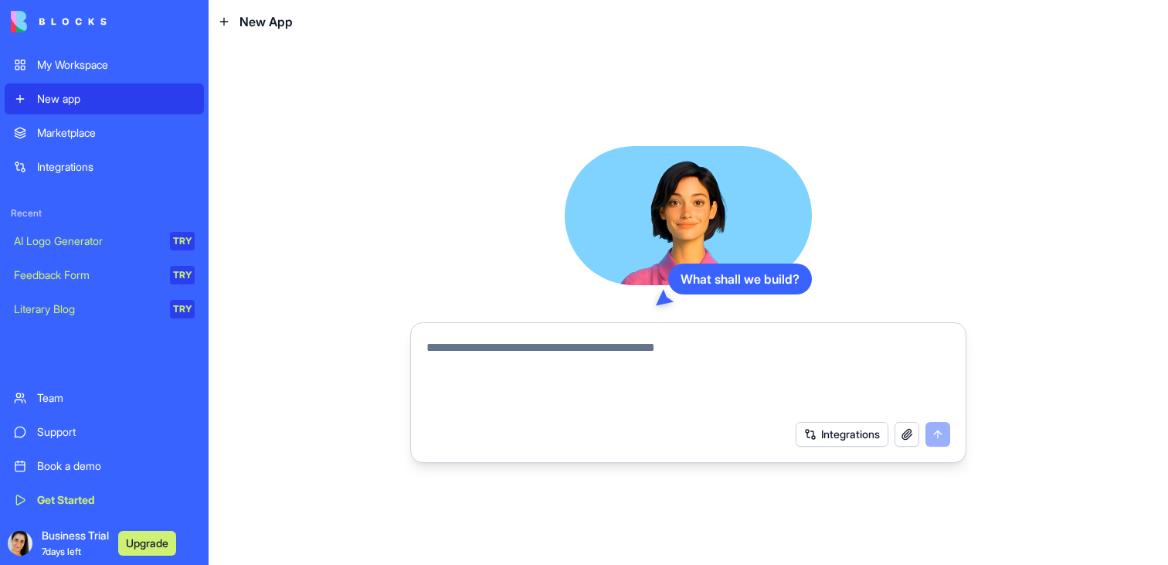 The width and height of the screenshot is (1168, 565). I want to click on div: Marketplace, so click(116, 133).